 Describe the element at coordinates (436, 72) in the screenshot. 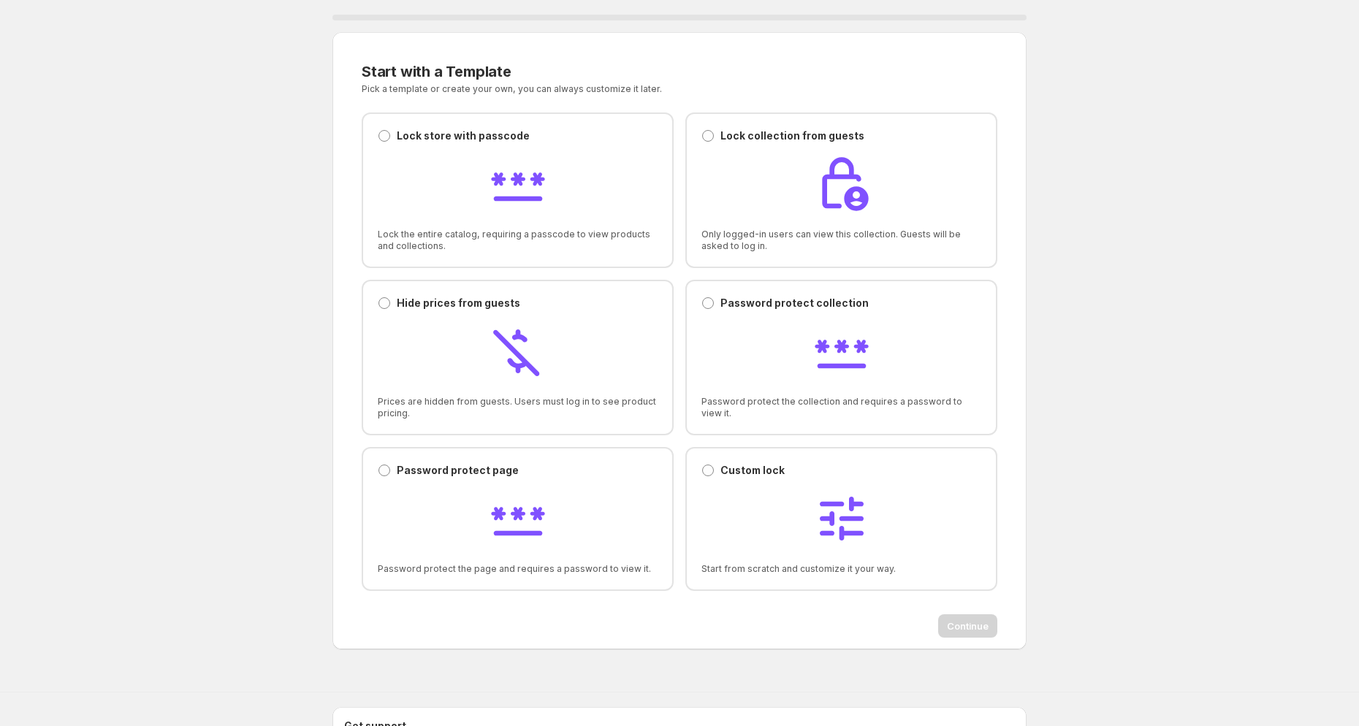

I see `span: Start with a Template` at that location.